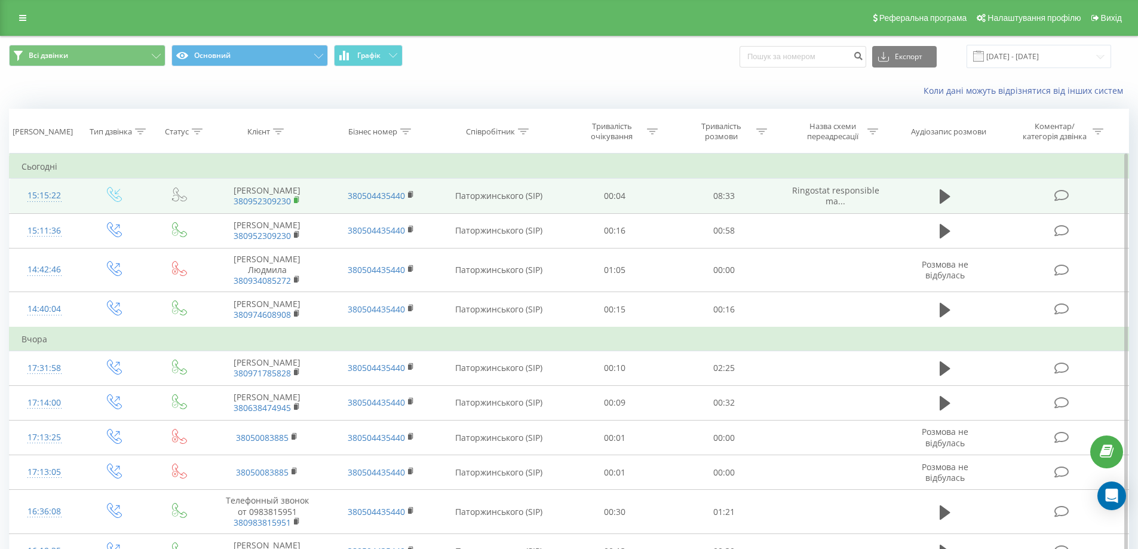  Describe the element at coordinates (724, 196) in the screenshot. I see `td: 08:33` at that location.